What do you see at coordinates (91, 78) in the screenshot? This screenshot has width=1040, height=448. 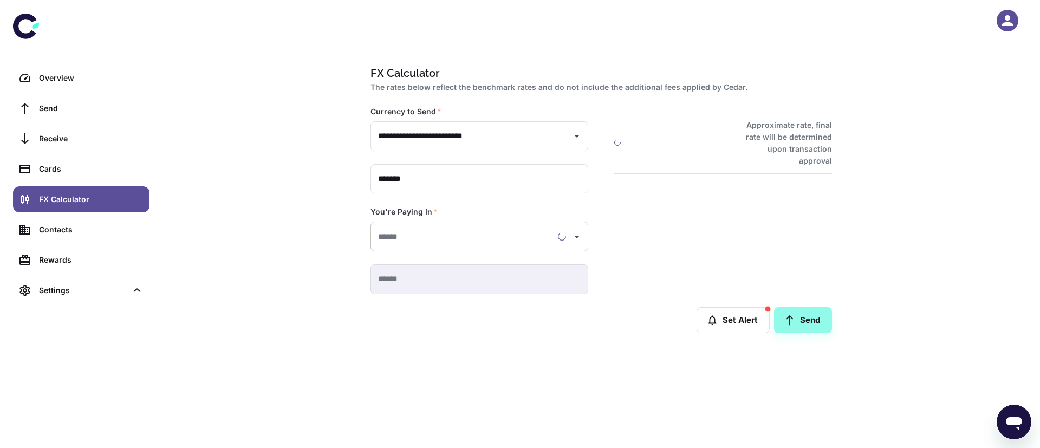 I see `div: Overview` at bounding box center [91, 78].